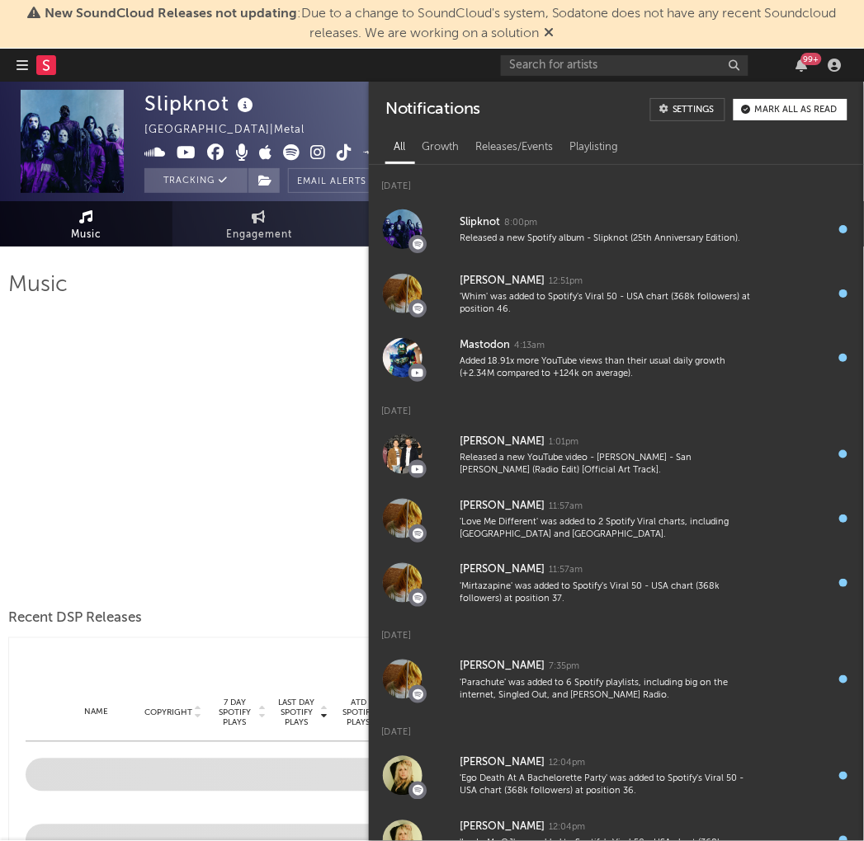 Image resolution: width=864 pixels, height=841 pixels. I want to click on div: Mastodon, so click(484, 346).